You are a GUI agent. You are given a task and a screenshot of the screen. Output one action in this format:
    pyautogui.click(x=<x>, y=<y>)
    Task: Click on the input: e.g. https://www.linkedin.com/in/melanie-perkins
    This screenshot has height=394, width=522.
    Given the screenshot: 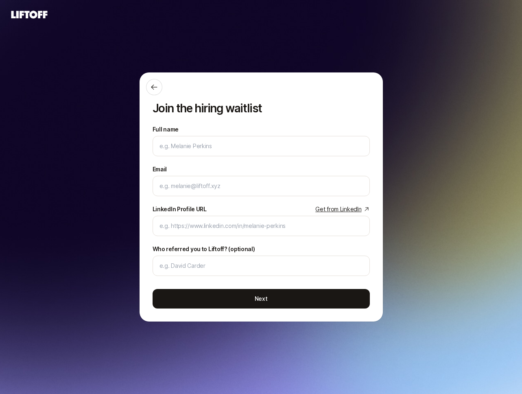 What is the action you would take?
    pyautogui.click(x=261, y=226)
    